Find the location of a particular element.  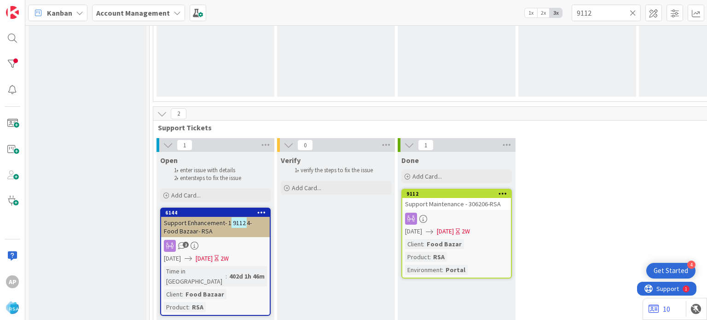

span: 1x is located at coordinates (531, 13).